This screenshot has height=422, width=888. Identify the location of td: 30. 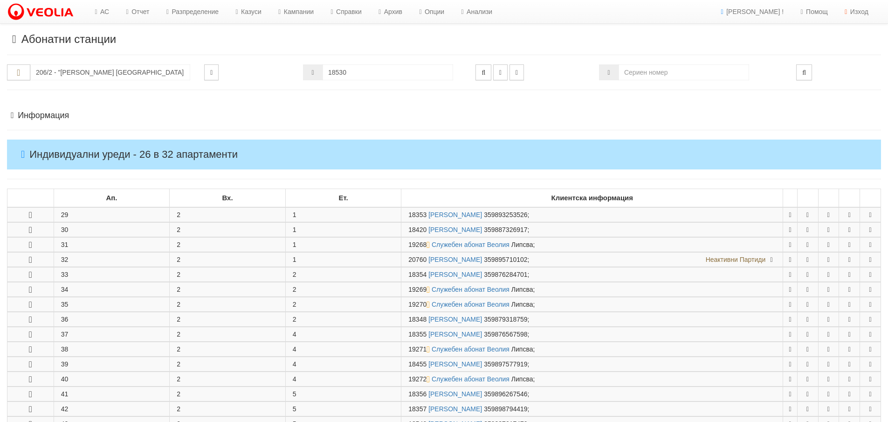
(111, 229).